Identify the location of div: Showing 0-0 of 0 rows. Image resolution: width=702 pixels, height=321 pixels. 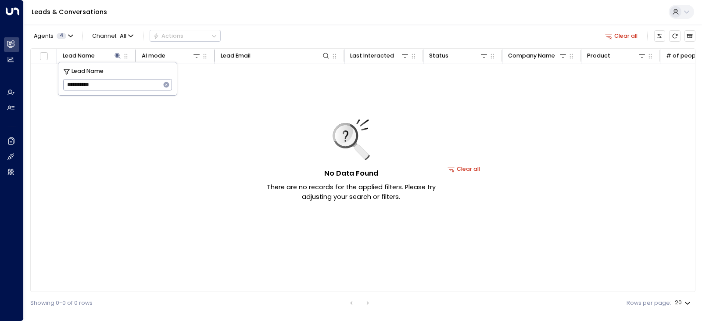
(61, 303).